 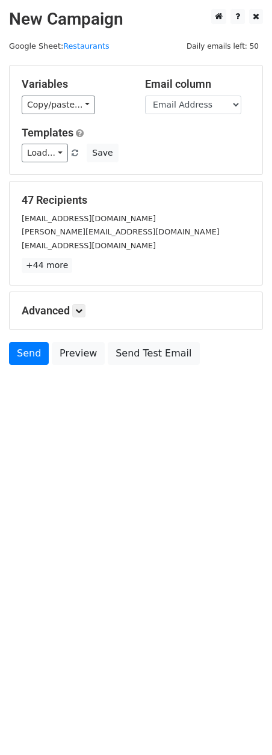 I want to click on a: Send, so click(x=29, y=354).